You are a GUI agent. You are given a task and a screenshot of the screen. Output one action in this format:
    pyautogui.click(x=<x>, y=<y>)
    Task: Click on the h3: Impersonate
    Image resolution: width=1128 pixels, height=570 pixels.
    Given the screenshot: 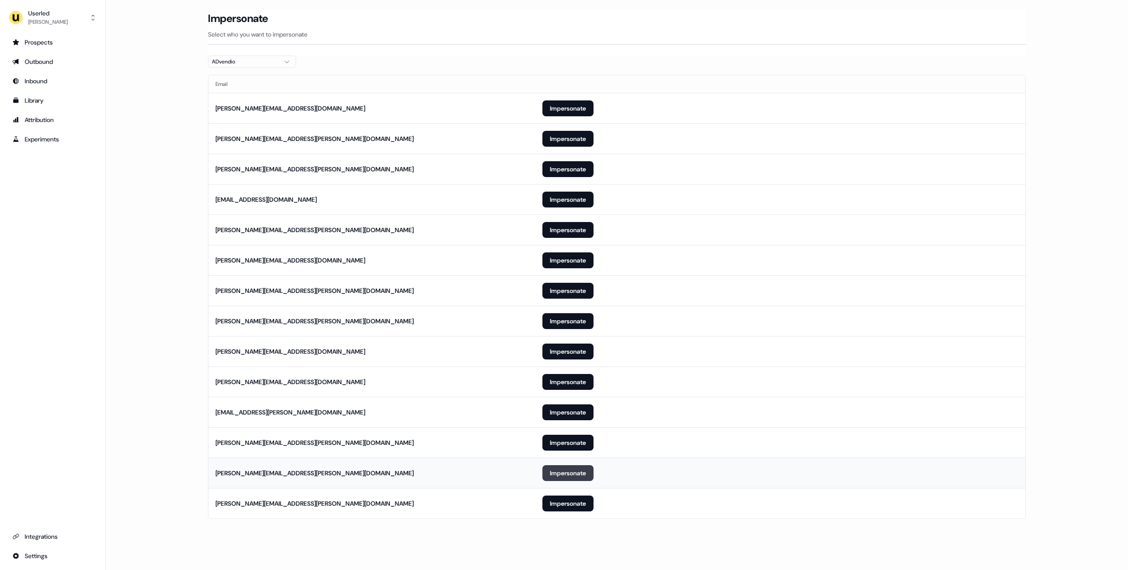 What is the action you would take?
    pyautogui.click(x=238, y=19)
    